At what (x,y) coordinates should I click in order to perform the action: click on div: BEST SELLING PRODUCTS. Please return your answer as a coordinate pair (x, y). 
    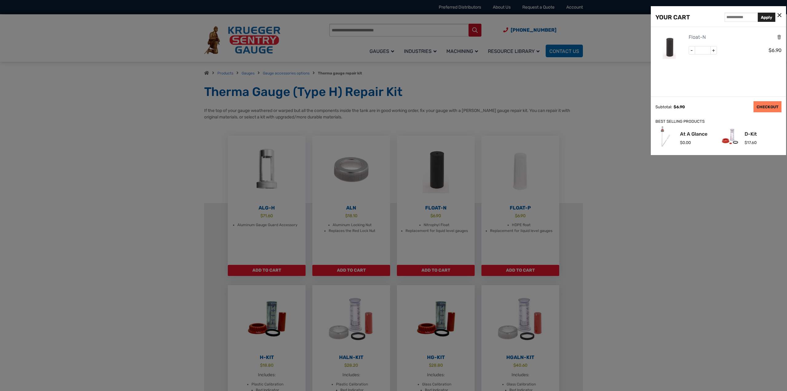
    Looking at the image, I should click on (718, 121).